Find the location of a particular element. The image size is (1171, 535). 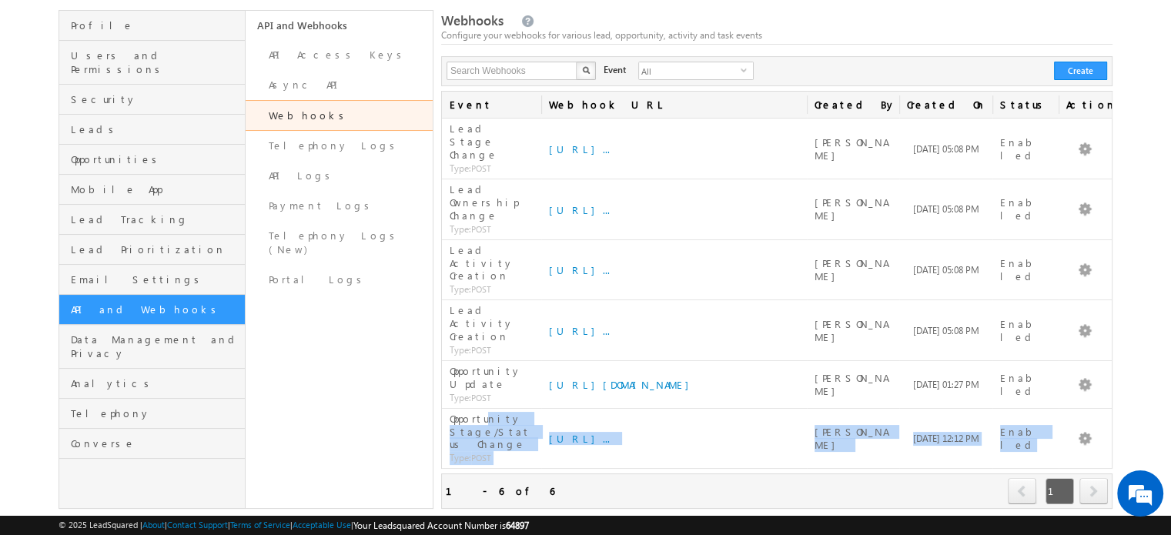

a: Mobile App is located at coordinates (152, 189).